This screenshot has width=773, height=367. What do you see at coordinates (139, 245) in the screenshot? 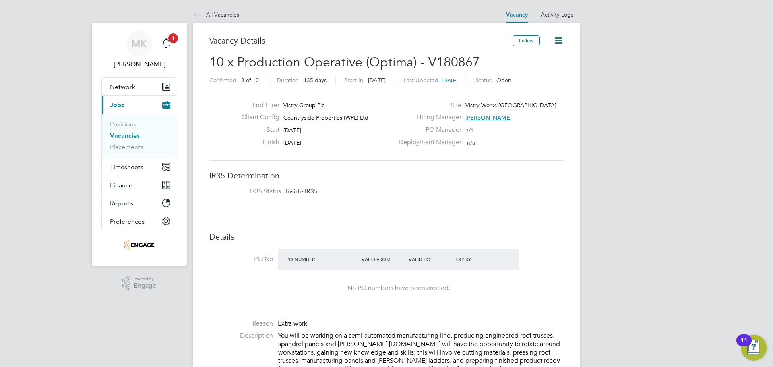
I see `a: Go to home page` at bounding box center [139, 245].